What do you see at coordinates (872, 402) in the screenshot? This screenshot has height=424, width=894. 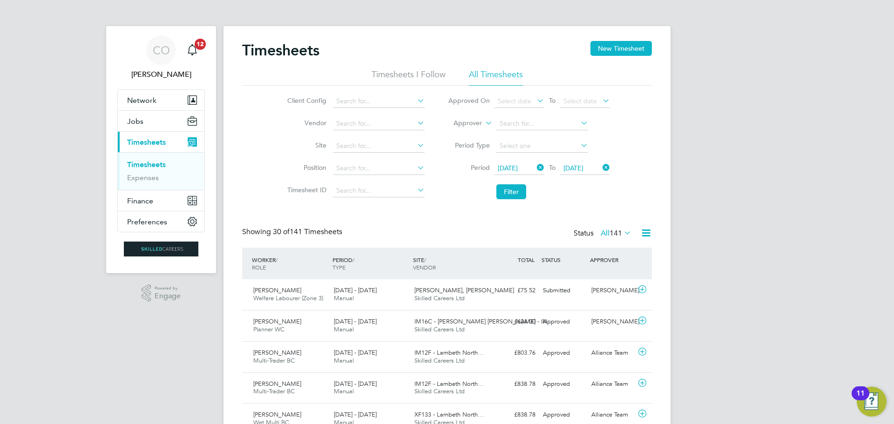 I see `button: Open Resource Center, 11 new notifications` at bounding box center [872, 402].